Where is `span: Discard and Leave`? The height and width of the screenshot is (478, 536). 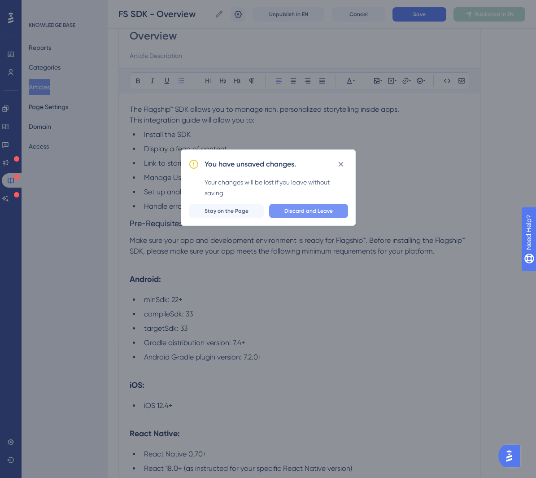 span: Discard and Leave is located at coordinates (309, 211).